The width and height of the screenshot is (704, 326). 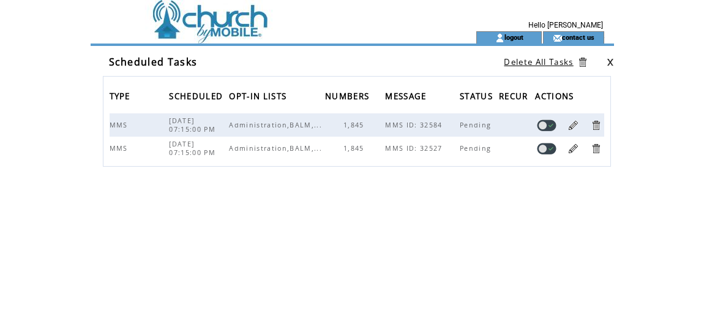 What do you see at coordinates (197, 97) in the screenshot?
I see `span: SCHEDULED` at bounding box center [197, 97].